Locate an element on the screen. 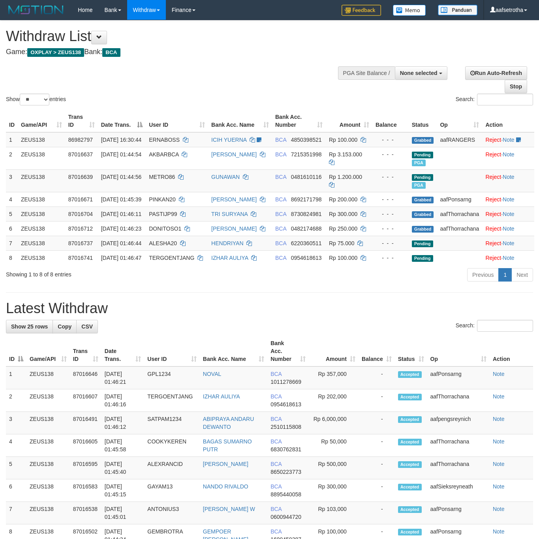 The width and height of the screenshot is (539, 539). th: Op: activate to sort column ascending is located at coordinates (458, 351).